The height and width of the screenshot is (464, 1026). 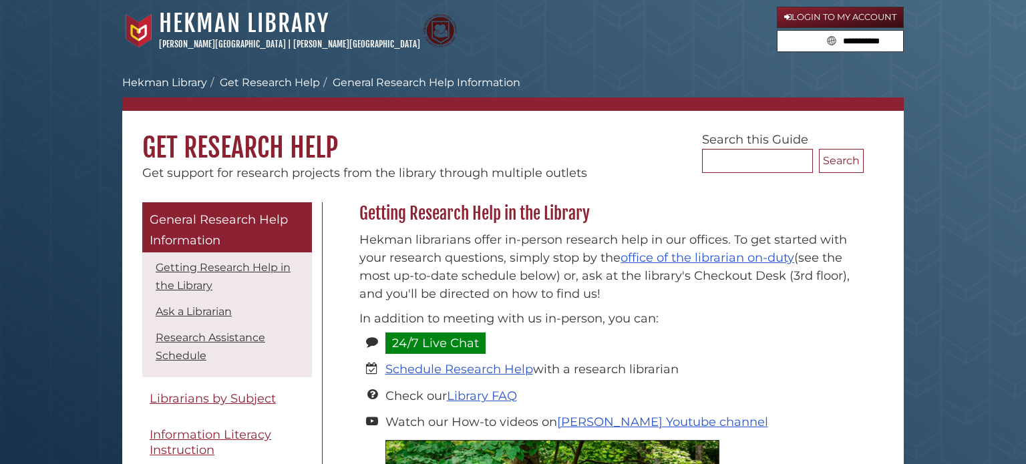 What do you see at coordinates (621, 369) in the screenshot?
I see `li: with a research librarian` at bounding box center [621, 369].